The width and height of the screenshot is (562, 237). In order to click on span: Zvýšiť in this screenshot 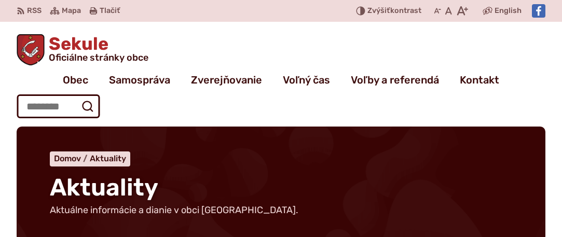, I will do `click(379, 10)`.